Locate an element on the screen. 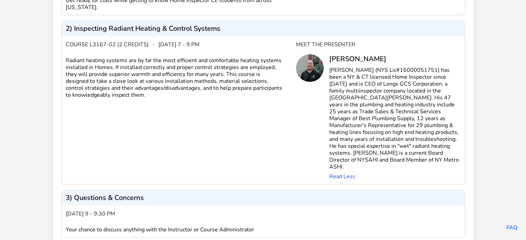 This screenshot has width=526, height=240. div: Your chance to discuss anything with the Instructor or Course Administrator is located at coordinates (181, 230).